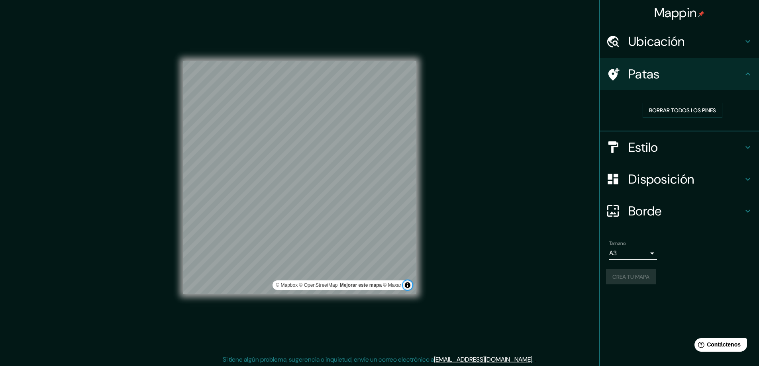  I want to click on a: Maxar, so click(392, 285).